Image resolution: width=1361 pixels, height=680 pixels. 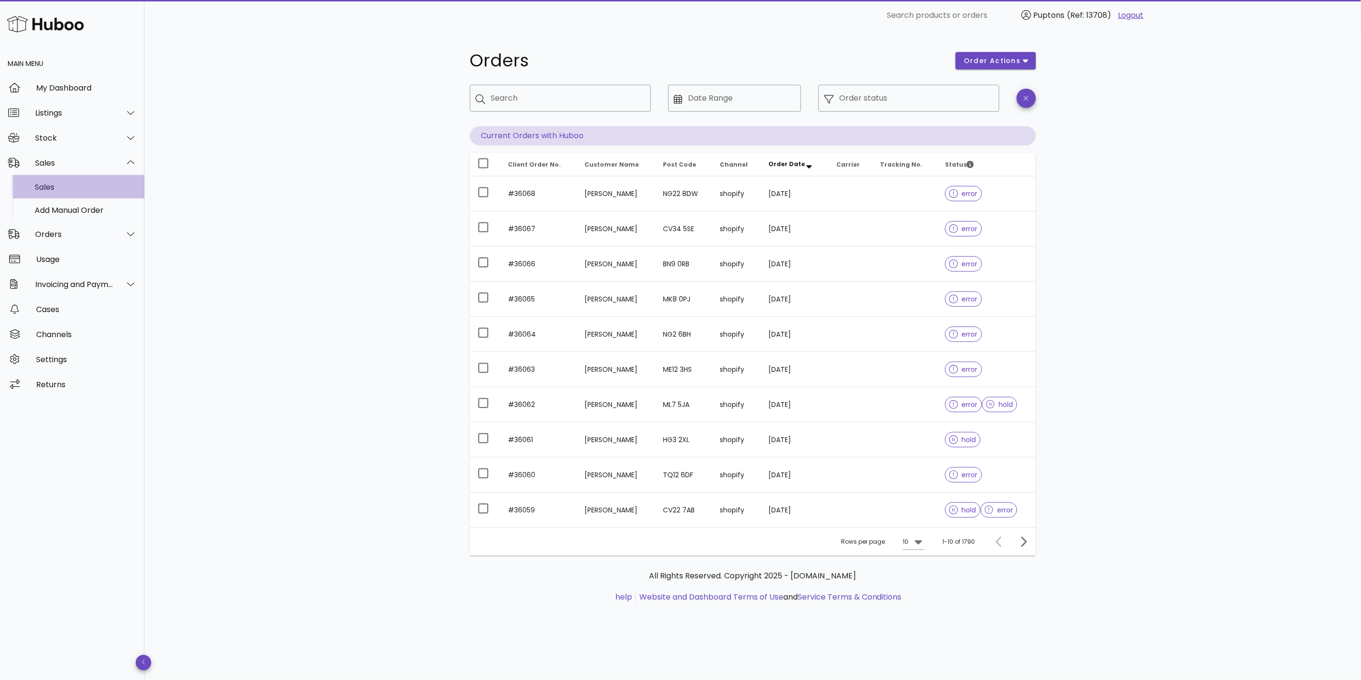 What do you see at coordinates (539, 264) in the screenshot?
I see `td: #36066` at bounding box center [539, 264].